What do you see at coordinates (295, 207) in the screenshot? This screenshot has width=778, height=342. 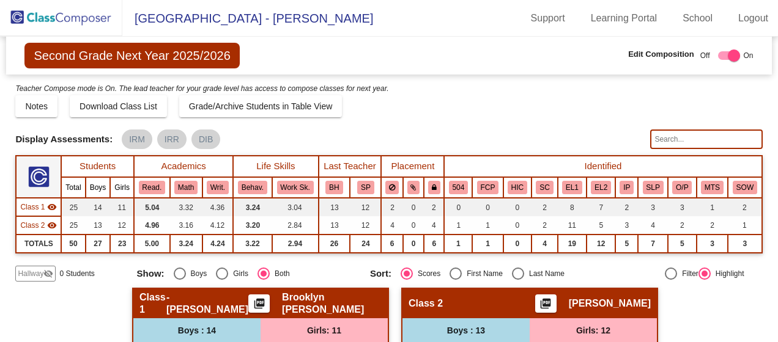 I see `td: 3.04` at bounding box center [295, 207].